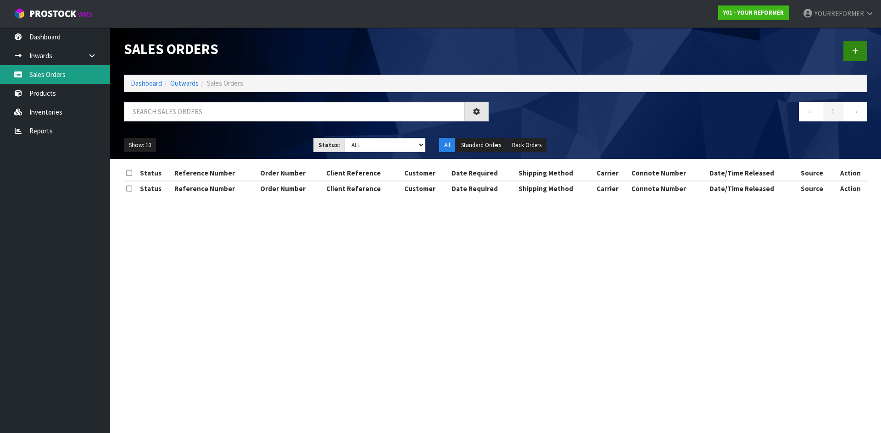  I want to click on input: Search sales orders, so click(294, 111).